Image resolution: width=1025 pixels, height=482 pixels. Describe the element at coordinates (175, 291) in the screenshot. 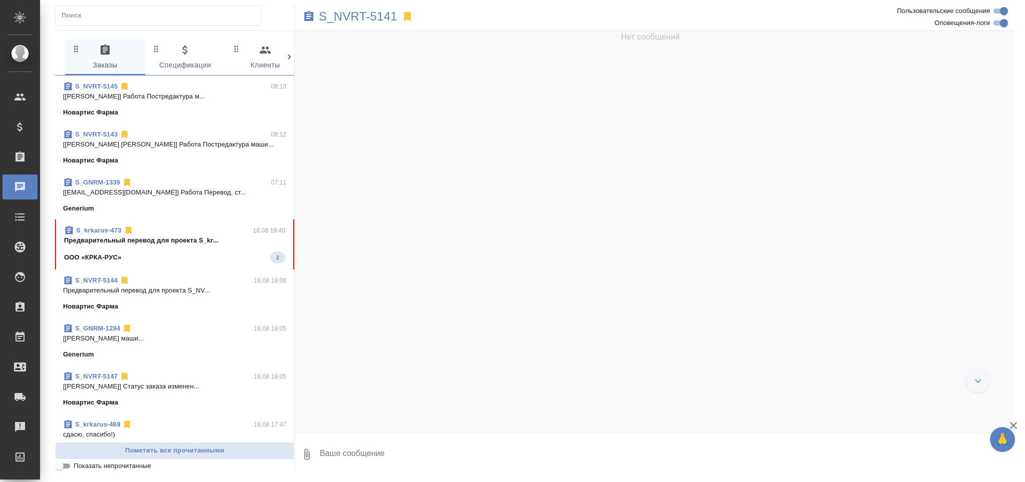

I see `p: Предварительный перевод для проекта S_NV...` at that location.